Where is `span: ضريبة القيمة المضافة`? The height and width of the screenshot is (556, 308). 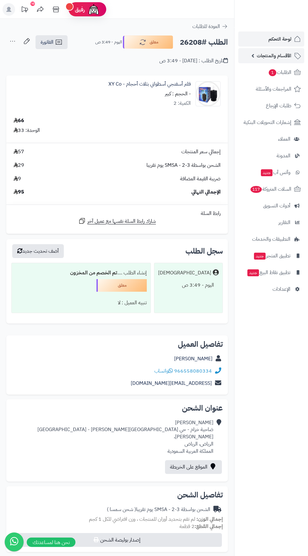
span: ضريبة القيمة المضافة is located at coordinates (200, 179).